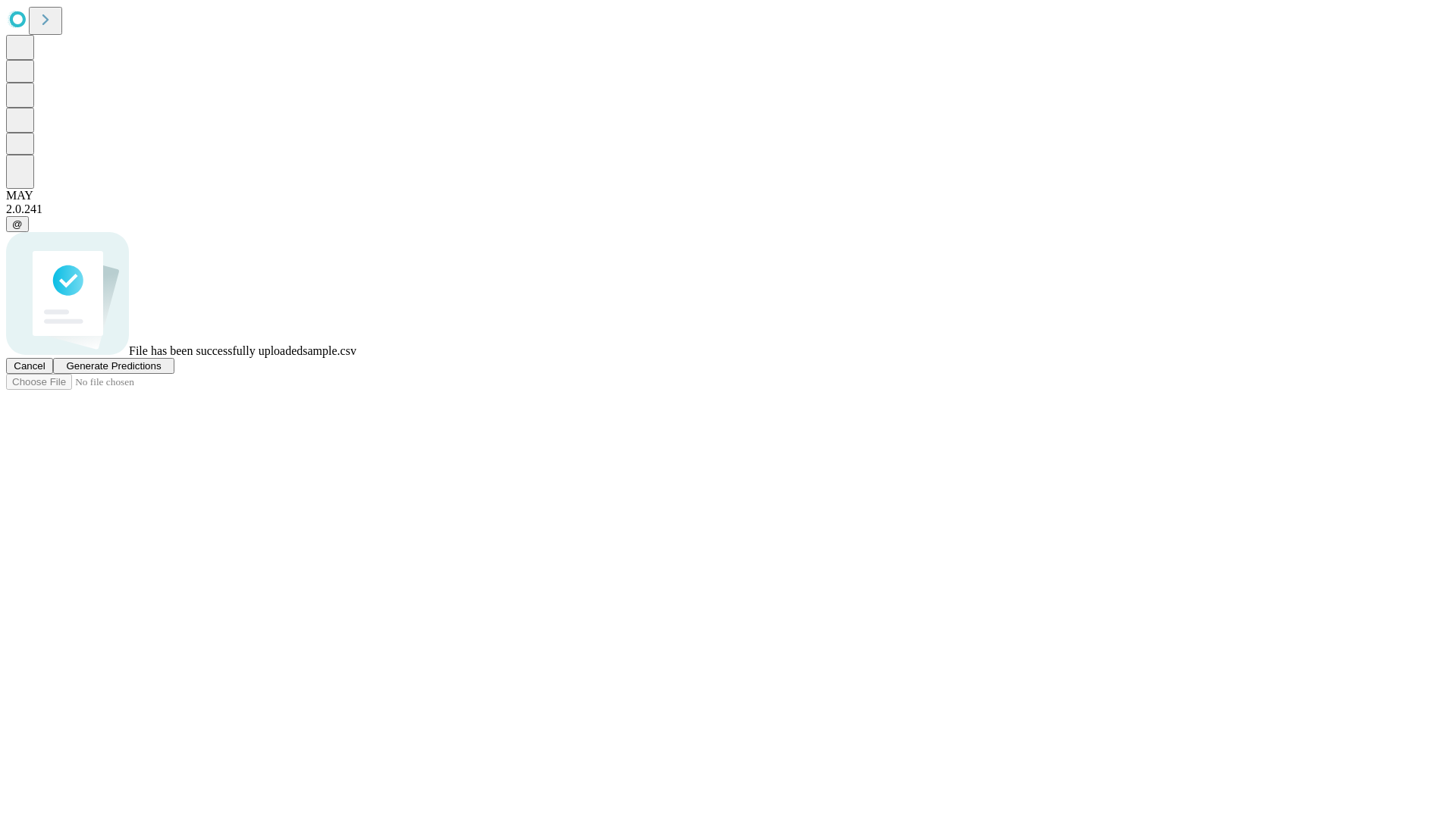  What do you see at coordinates (329, 351) in the screenshot?
I see `span: sample.csv` at bounding box center [329, 351].